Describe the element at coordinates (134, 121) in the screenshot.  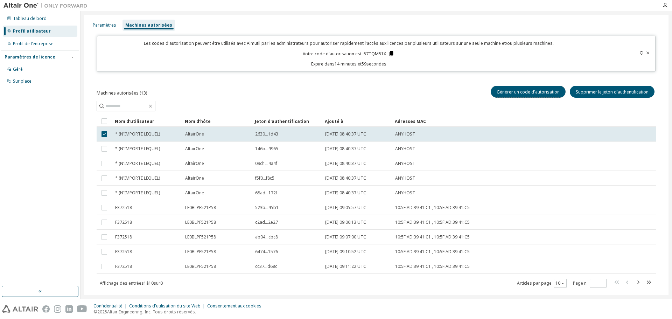
I see `font: Nom d'utilisateur` at that location.